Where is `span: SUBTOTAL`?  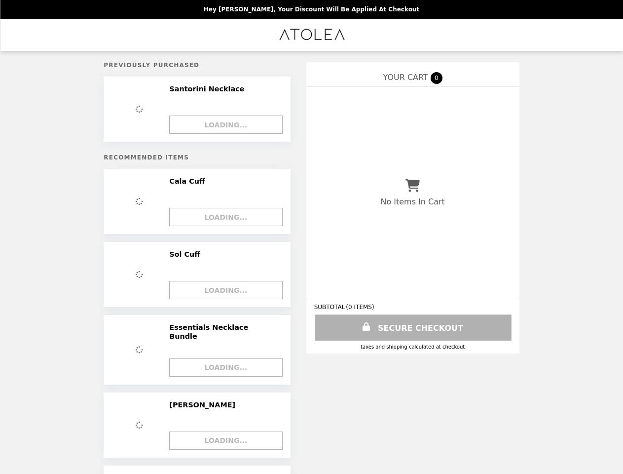
span: SUBTOTAL is located at coordinates (330, 307).